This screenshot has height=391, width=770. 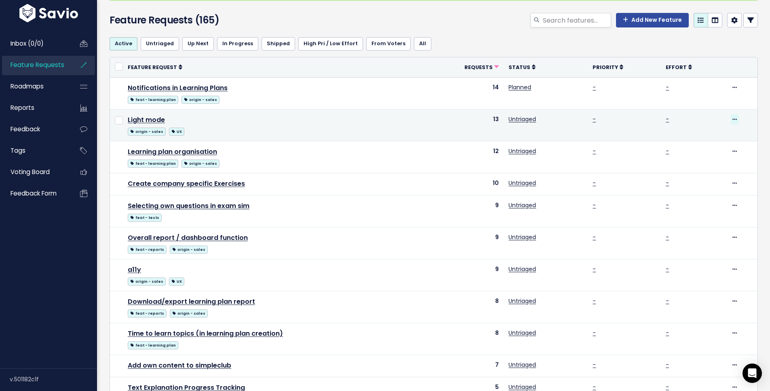 What do you see at coordinates (213, 20) in the screenshot?
I see `h4: Feature Requests (165)` at bounding box center [213, 20].